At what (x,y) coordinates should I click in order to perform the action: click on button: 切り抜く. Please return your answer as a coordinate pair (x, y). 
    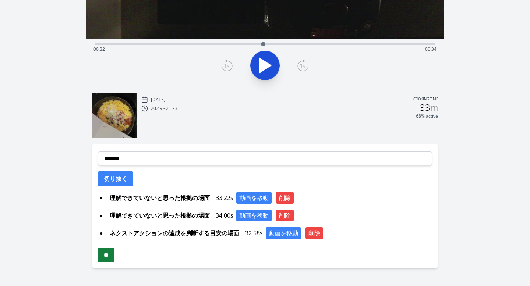
    Looking at the image, I should click on (115, 179).